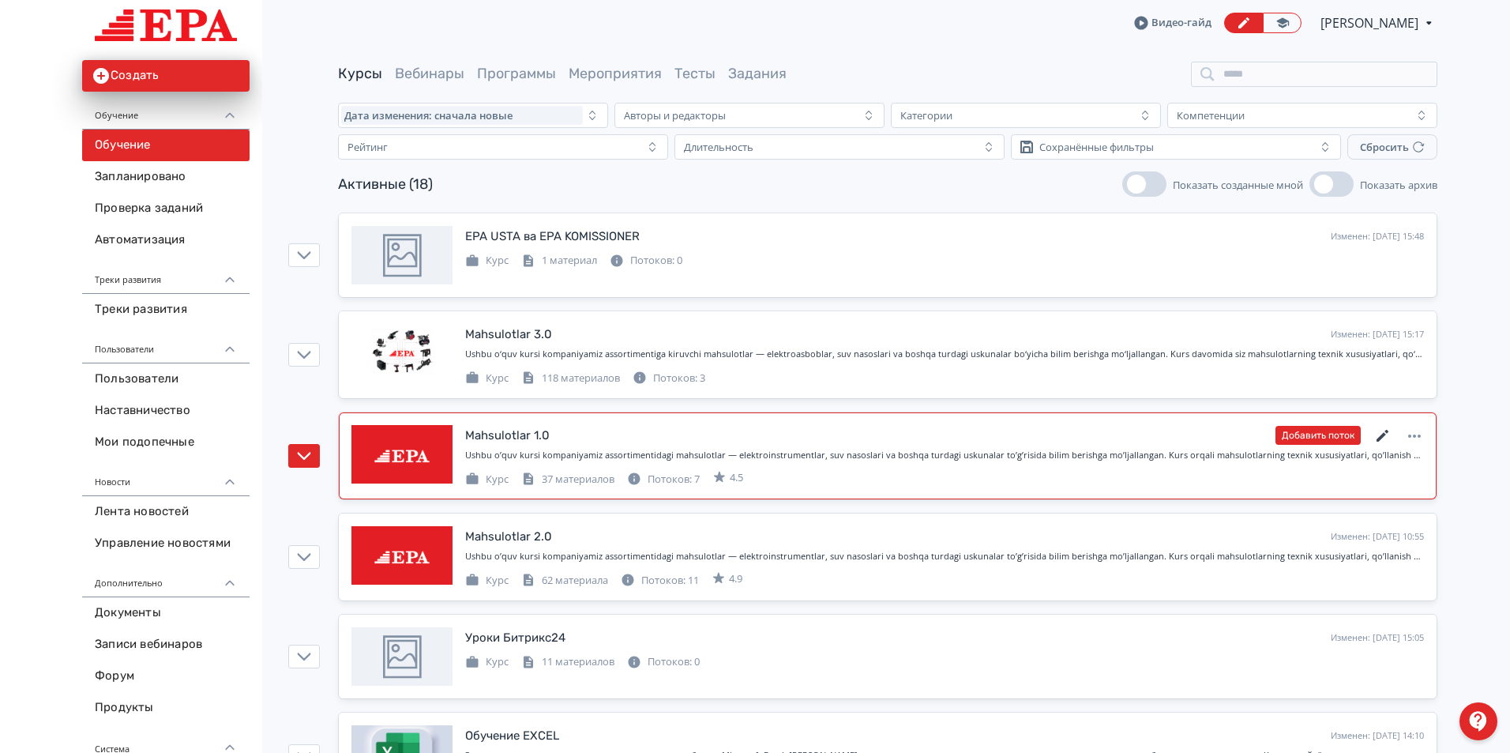  Describe the element at coordinates (166, 512) in the screenshot. I see `a: Лента новостей` at that location.